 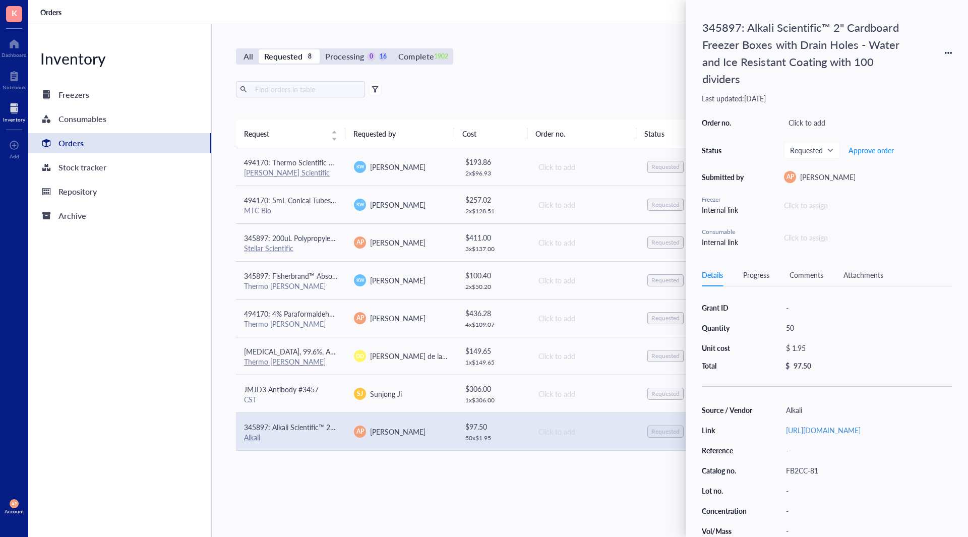 I want to click on a: Orders, so click(x=119, y=143).